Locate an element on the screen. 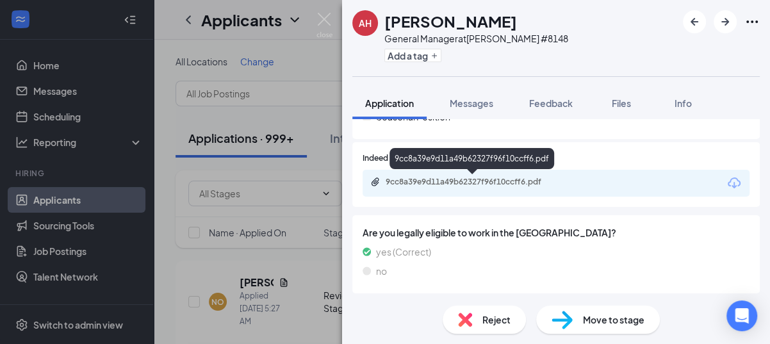 The height and width of the screenshot is (344, 770). svg: Download is located at coordinates (734, 183).